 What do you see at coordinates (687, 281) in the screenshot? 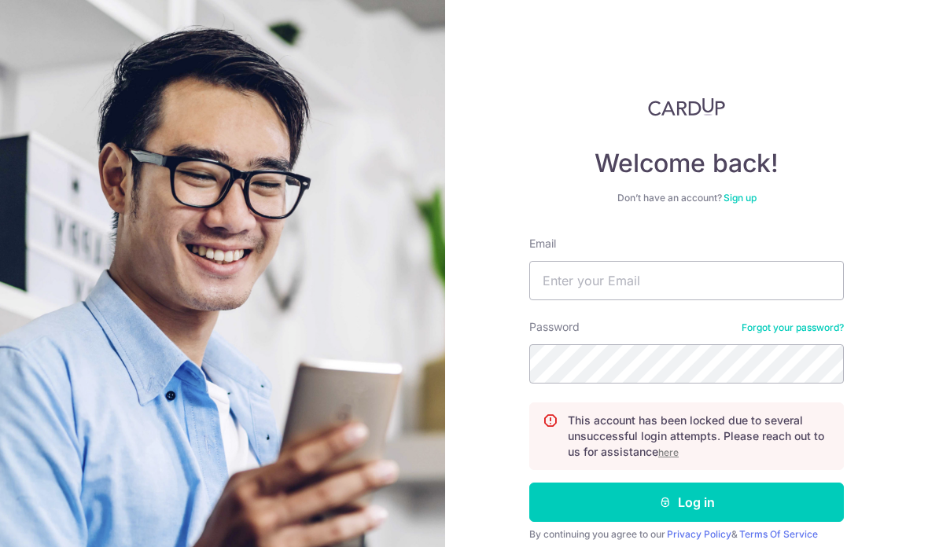
I see `input: Enter your Email` at bounding box center [687, 281].